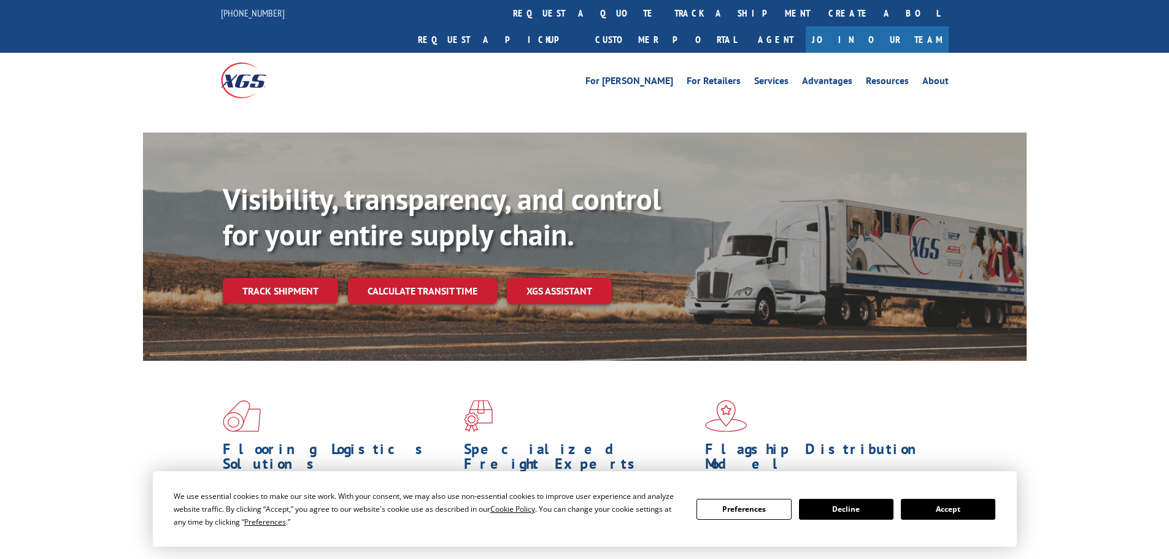 The width and height of the screenshot is (1169, 559). I want to click on a: Request a pickup, so click(497, 39).